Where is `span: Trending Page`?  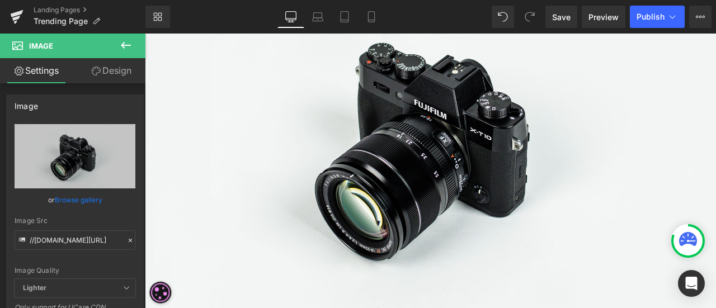
span: Trending Page is located at coordinates (60, 21).